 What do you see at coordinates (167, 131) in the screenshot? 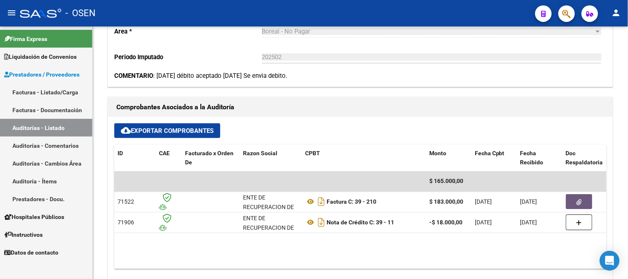
I see `span: Exportar Comprobantes` at bounding box center [167, 131].